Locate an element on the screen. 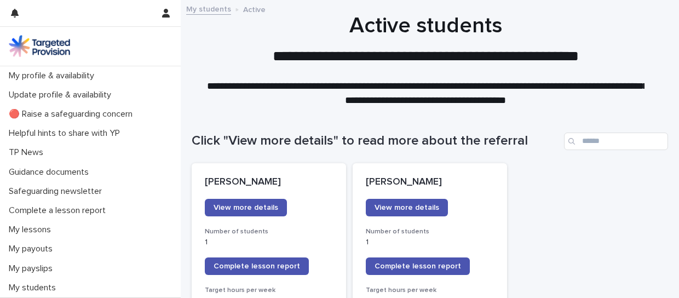 This screenshot has width=679, height=298. p: My payouts is located at coordinates (33, 249).